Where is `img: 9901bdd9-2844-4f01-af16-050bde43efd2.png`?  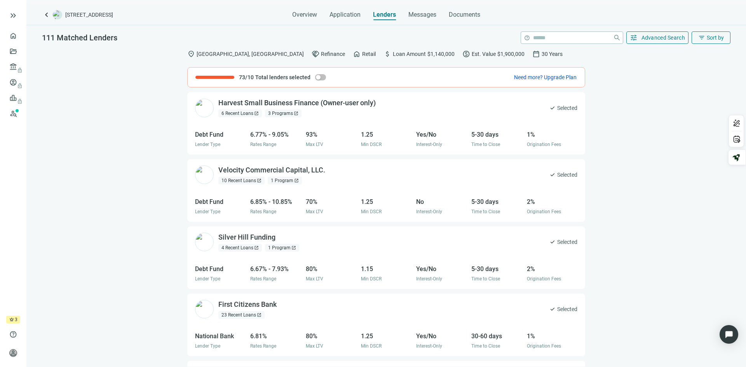
img: 9901bdd9-2844-4f01-af16-050bde43efd2.png is located at coordinates (204, 309).